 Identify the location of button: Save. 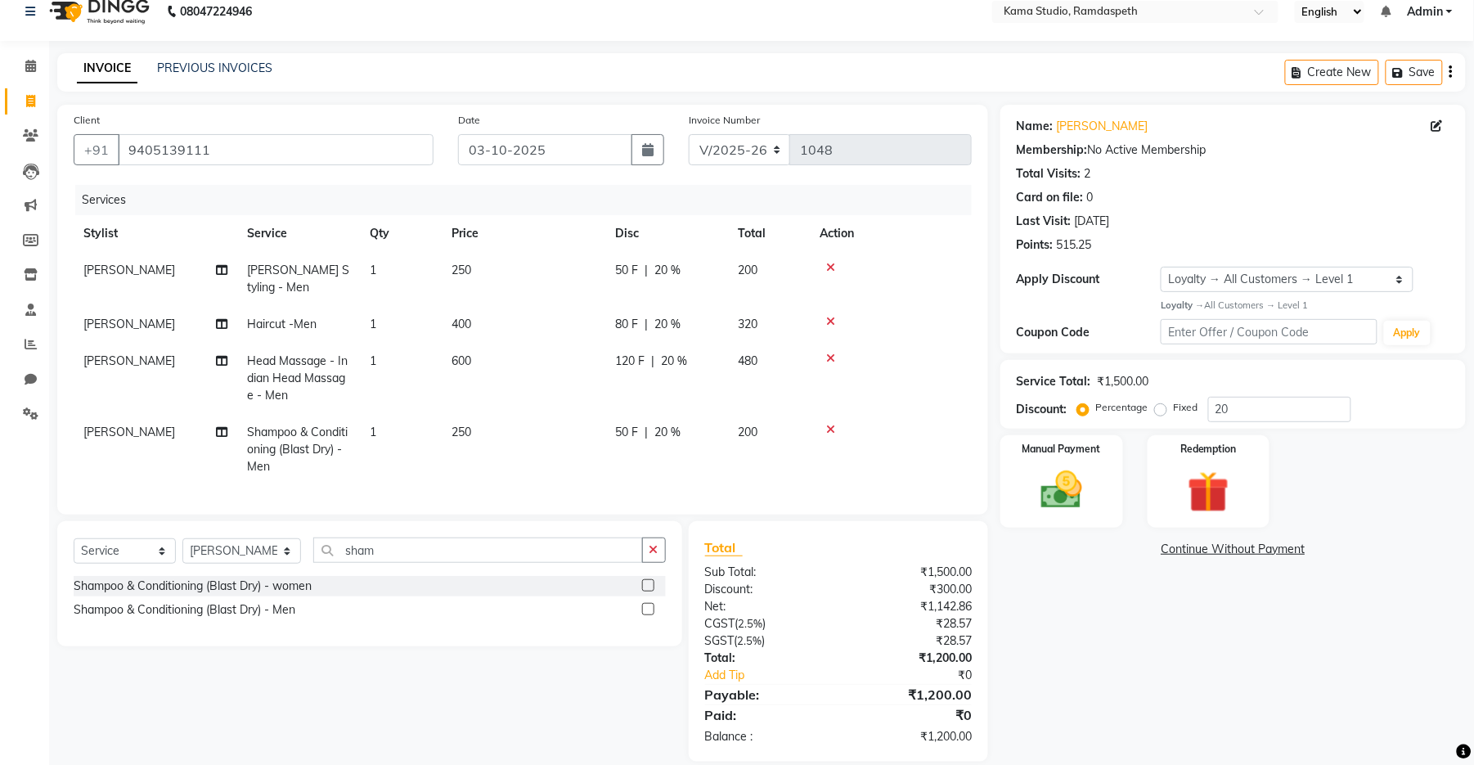
(1414, 72).